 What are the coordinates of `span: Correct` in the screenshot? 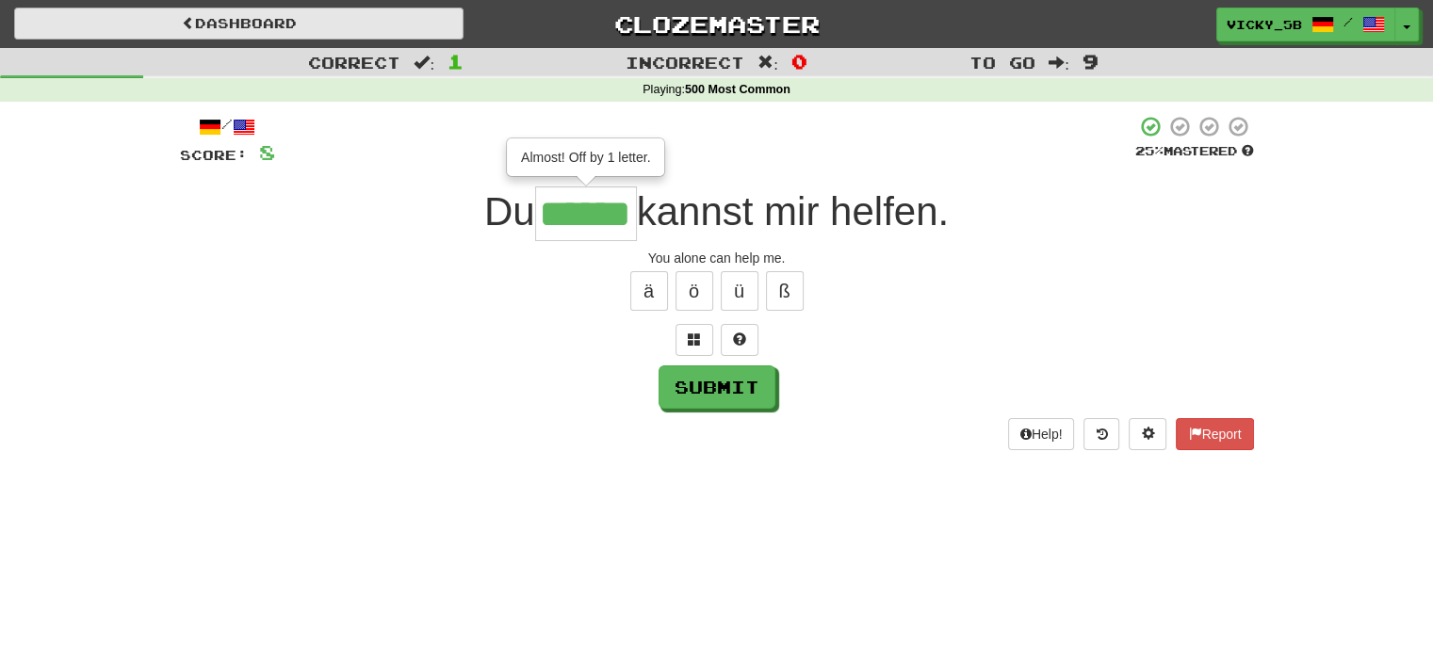 It's located at (354, 62).